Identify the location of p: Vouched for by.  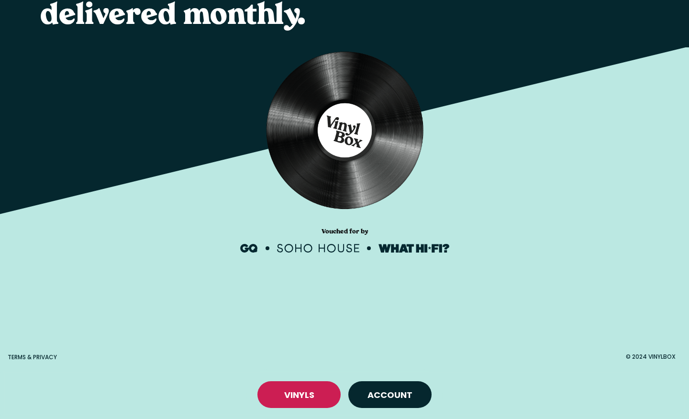
(345, 232).